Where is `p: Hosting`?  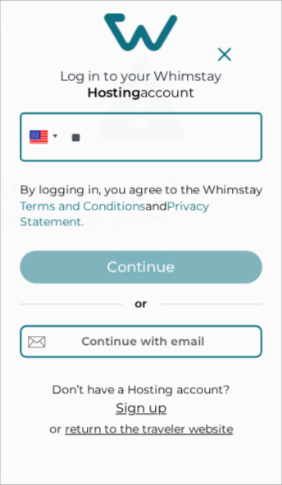
p: Hosting is located at coordinates (114, 92).